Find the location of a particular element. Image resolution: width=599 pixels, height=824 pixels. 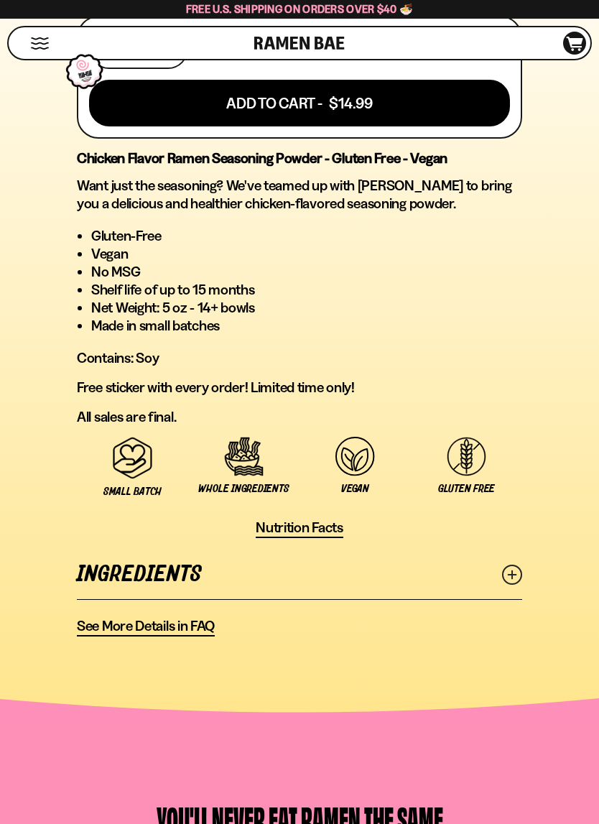

li: No MSG is located at coordinates (307, 271).